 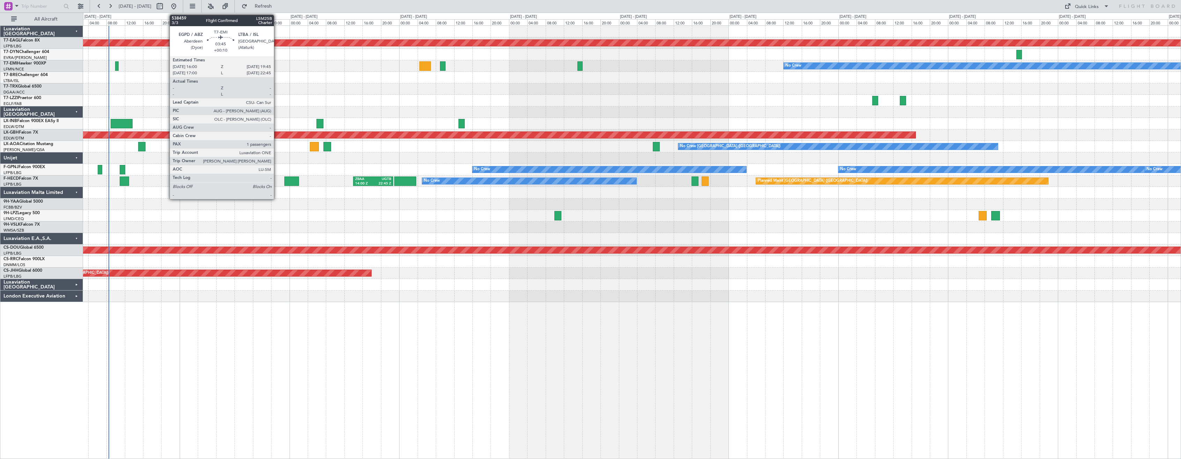 I want to click on div: ZBAA, so click(x=364, y=179).